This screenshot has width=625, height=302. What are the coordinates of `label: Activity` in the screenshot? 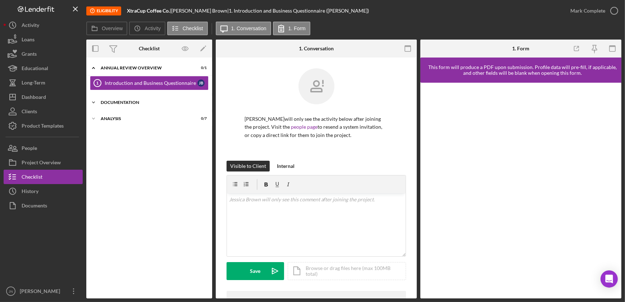 It's located at (152, 28).